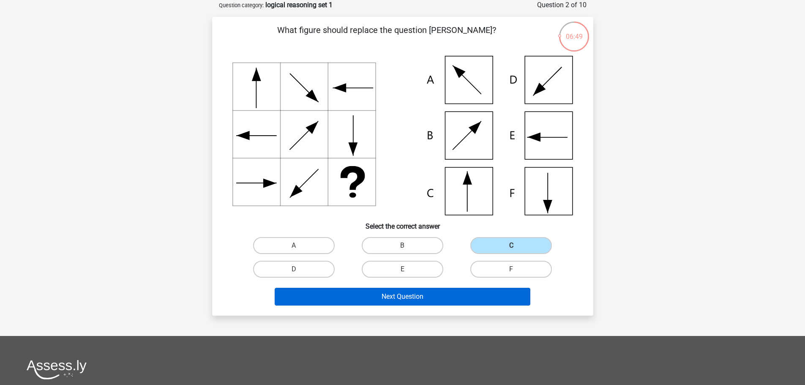 This screenshot has width=805, height=385. What do you see at coordinates (402, 245) in the screenshot?
I see `label: B` at bounding box center [402, 245].